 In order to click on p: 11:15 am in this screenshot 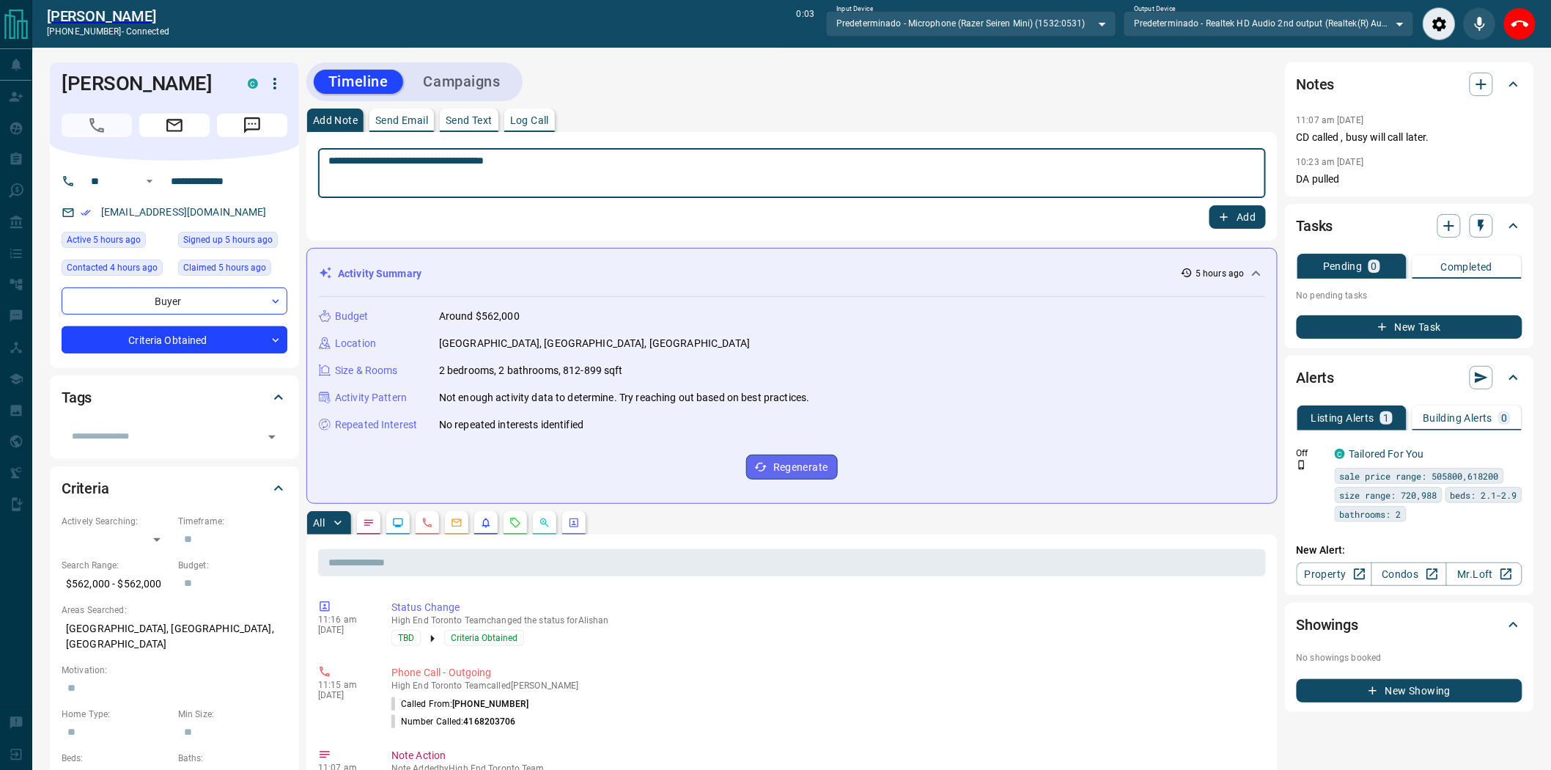, I will do `click(344, 685)`.